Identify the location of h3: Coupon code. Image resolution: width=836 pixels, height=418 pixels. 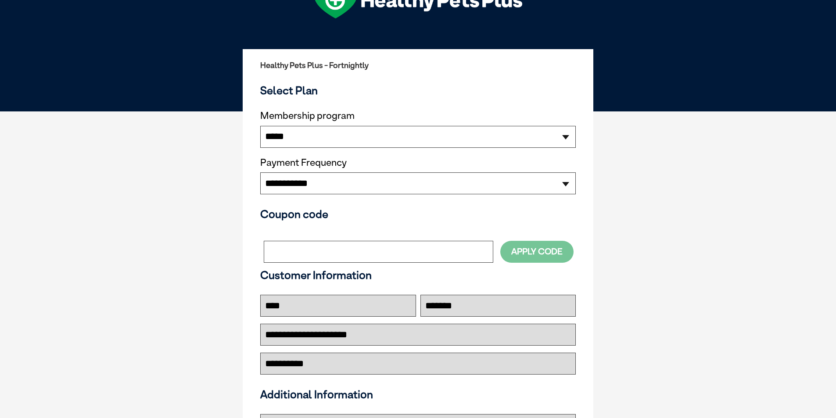
(418, 214).